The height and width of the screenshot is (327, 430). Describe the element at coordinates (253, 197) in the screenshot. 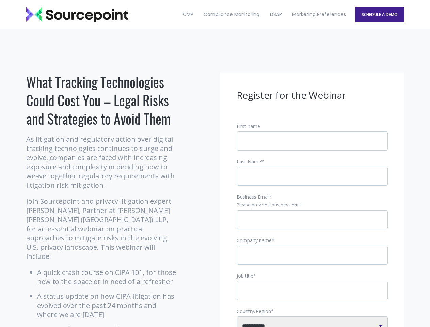

I see `span: Business Email` at that location.